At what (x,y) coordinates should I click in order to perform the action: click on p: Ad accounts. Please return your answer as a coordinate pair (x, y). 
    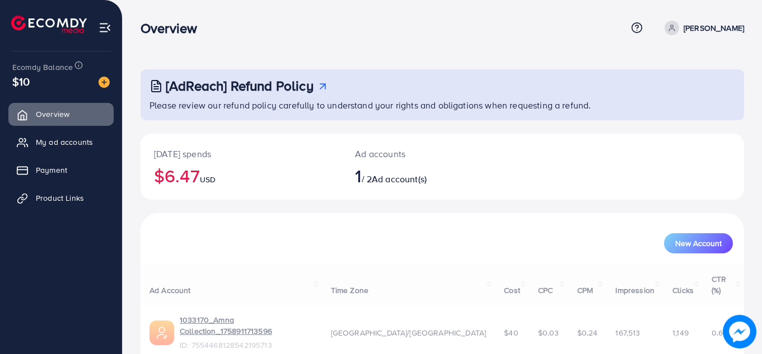
    Looking at the image, I should click on (417, 154).